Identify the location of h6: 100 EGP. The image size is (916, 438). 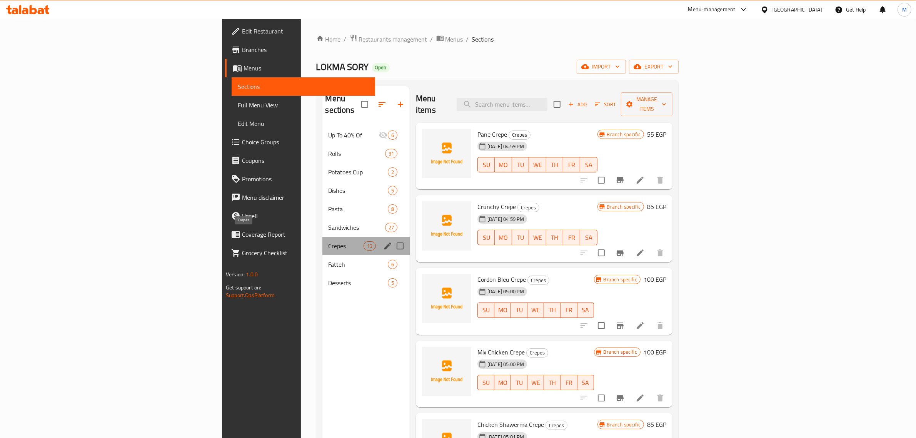
(655, 279).